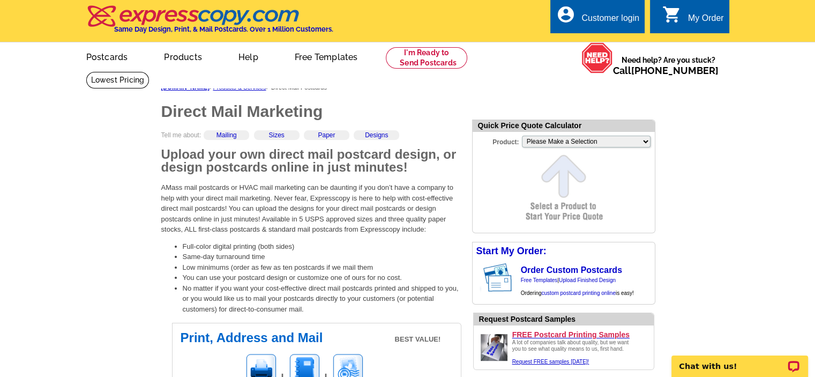  I want to click on a: Order Custom Postcards, so click(571, 269).